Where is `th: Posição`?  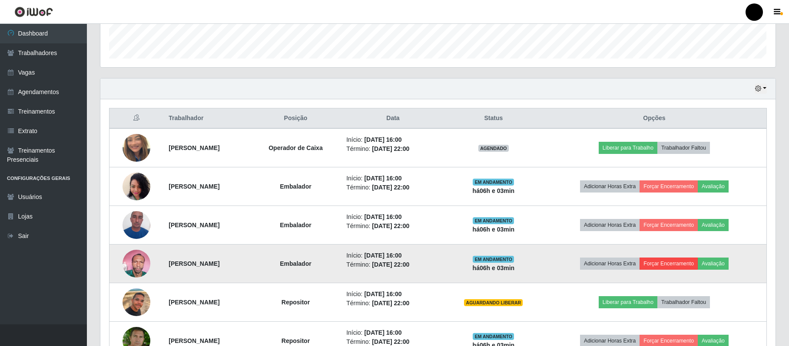
th: Posição is located at coordinates (295, 119).